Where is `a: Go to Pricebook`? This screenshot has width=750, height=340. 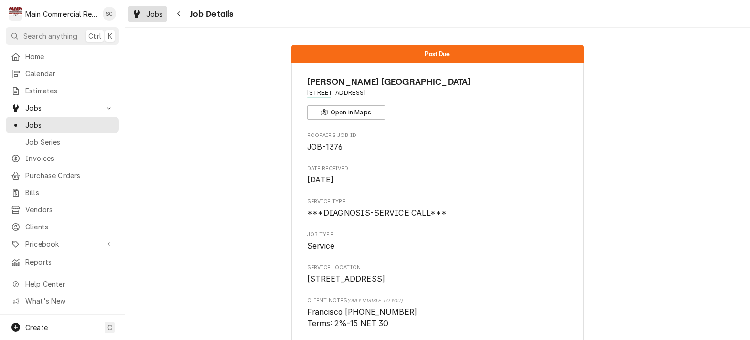 a: Go to Pricebook is located at coordinates (62, 243).